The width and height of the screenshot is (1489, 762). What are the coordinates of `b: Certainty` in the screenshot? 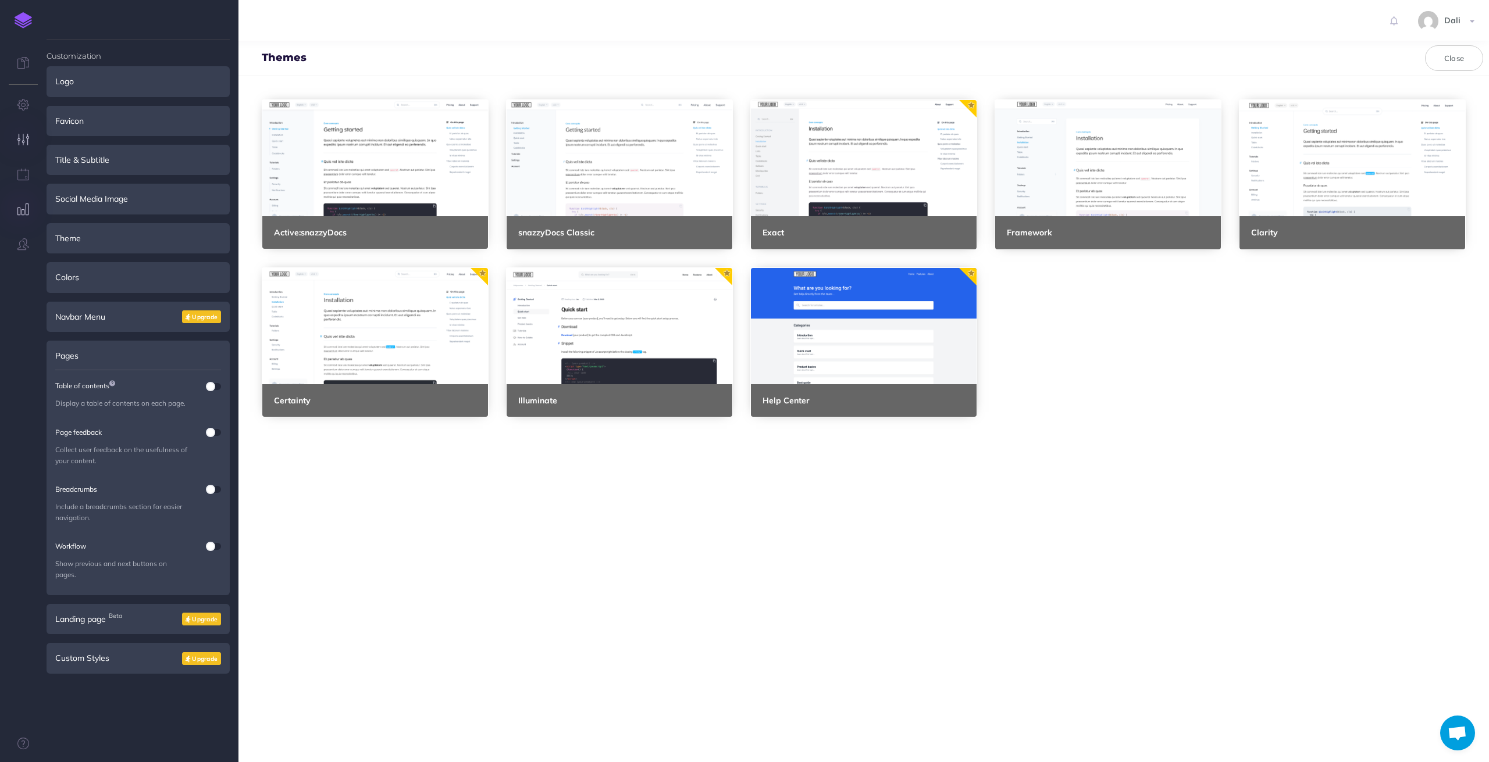 It's located at (292, 401).